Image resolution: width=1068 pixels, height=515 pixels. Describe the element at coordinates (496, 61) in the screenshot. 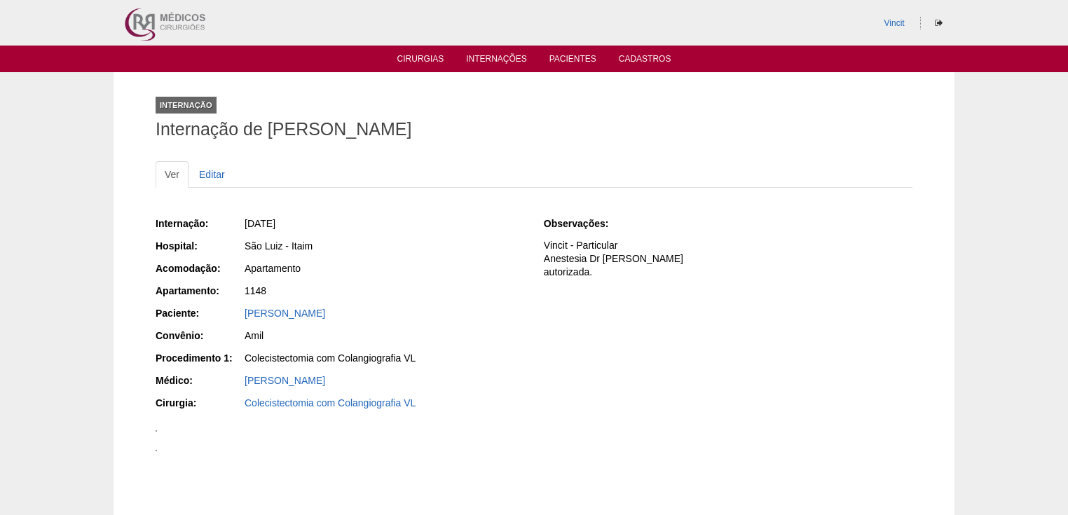

I see `a: Internações` at that location.